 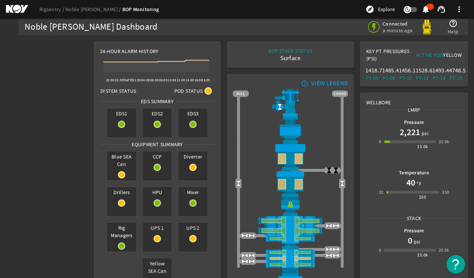 I want to click on text: 10:00, so click(x=172, y=80).